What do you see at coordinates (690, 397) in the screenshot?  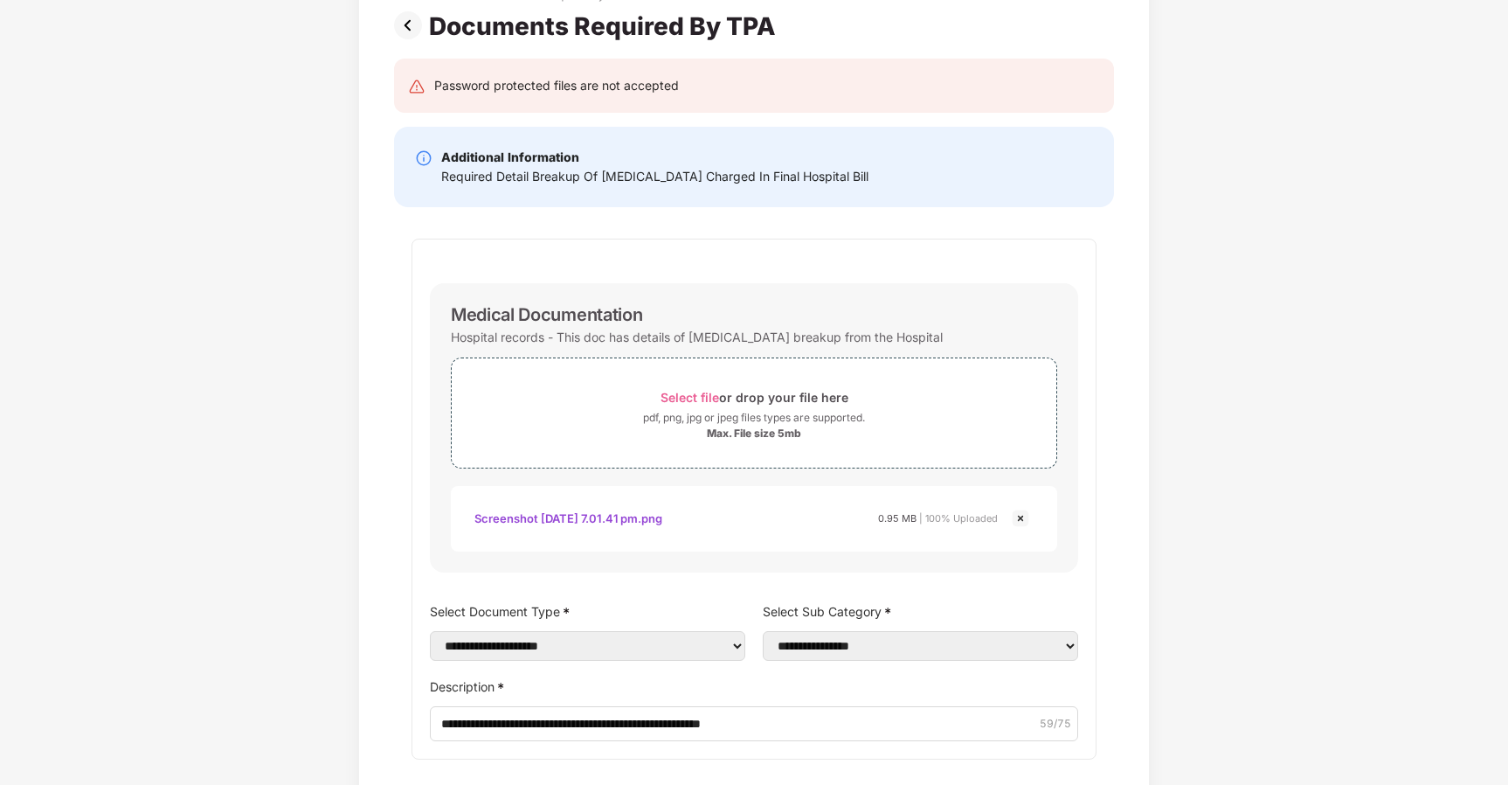 I see `span: Select file` at bounding box center [690, 397].